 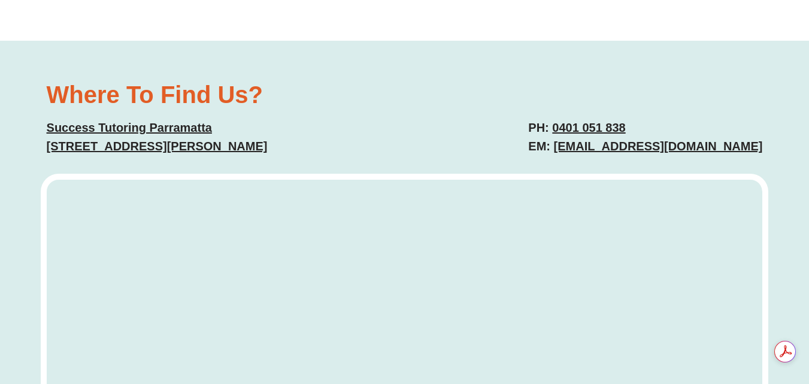 I want to click on a: 0401 051 838, so click(x=589, y=128).